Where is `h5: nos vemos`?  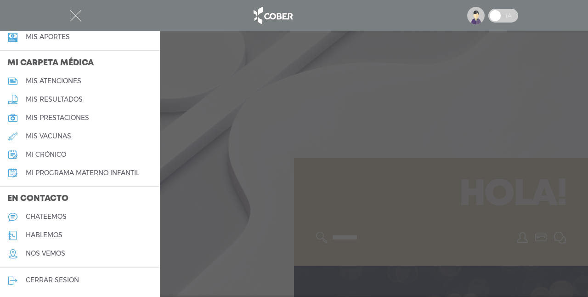
h5: nos vemos is located at coordinates (46, 253).